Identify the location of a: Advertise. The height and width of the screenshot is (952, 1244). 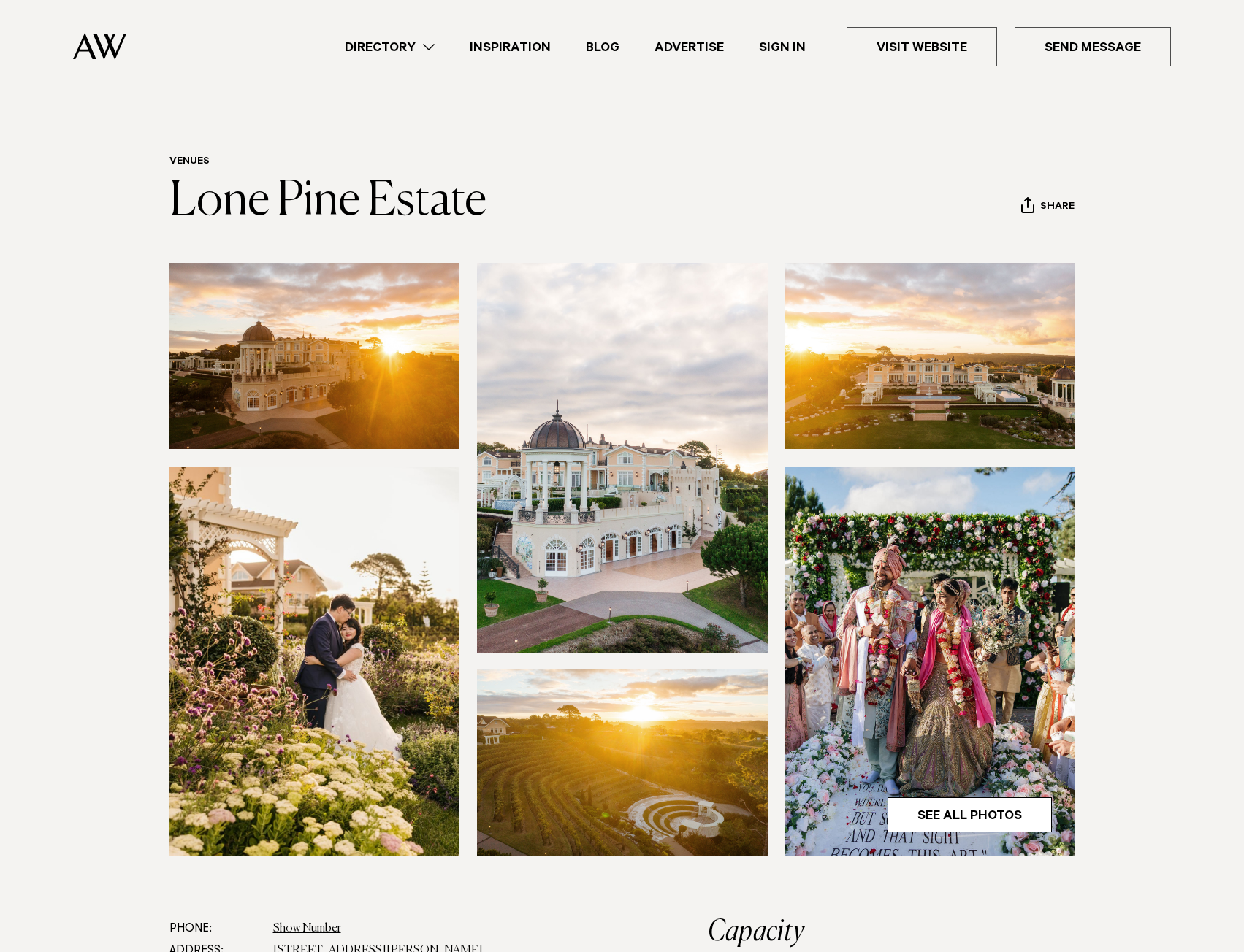
(688, 47).